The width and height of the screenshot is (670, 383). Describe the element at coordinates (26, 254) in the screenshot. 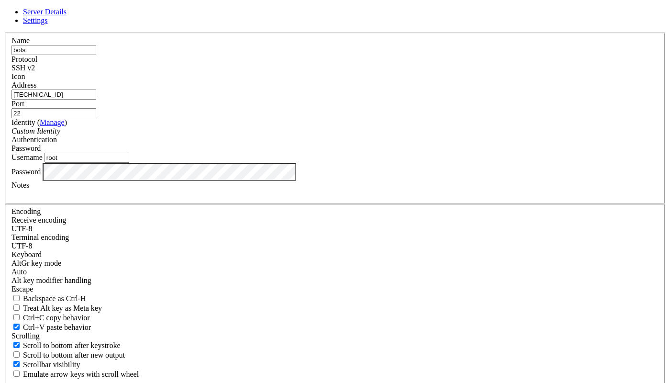

I see `label: Keyboard` at that location.